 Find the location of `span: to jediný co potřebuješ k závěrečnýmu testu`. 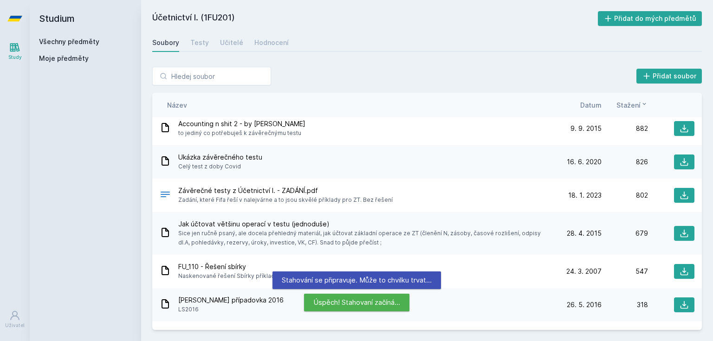

span: to jediný co potřebuješ k závěrečnýmu testu is located at coordinates (242, 133).